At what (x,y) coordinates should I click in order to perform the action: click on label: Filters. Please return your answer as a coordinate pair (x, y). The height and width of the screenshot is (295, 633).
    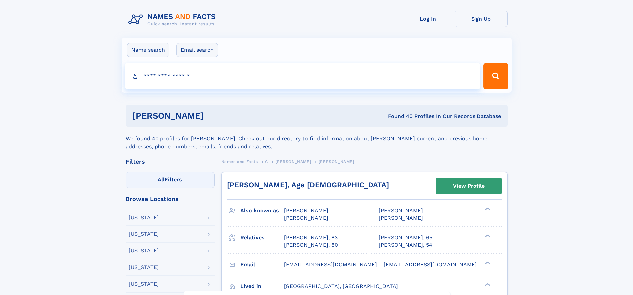
    Looking at the image, I should click on (170, 180).